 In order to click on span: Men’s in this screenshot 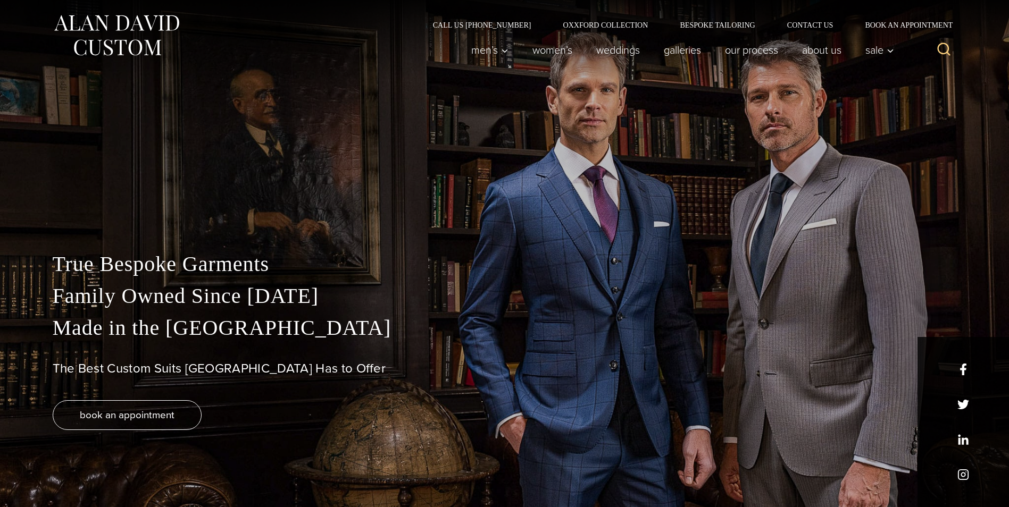, I will do `click(490, 50)`.